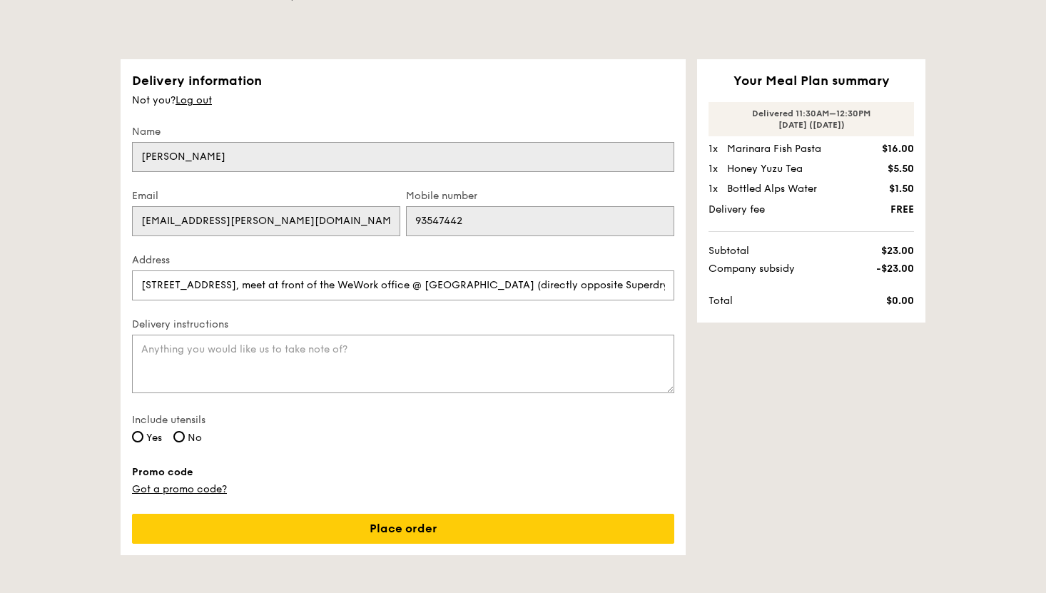  What do you see at coordinates (873, 301) in the screenshot?
I see `span: $0.00` at bounding box center [873, 301].